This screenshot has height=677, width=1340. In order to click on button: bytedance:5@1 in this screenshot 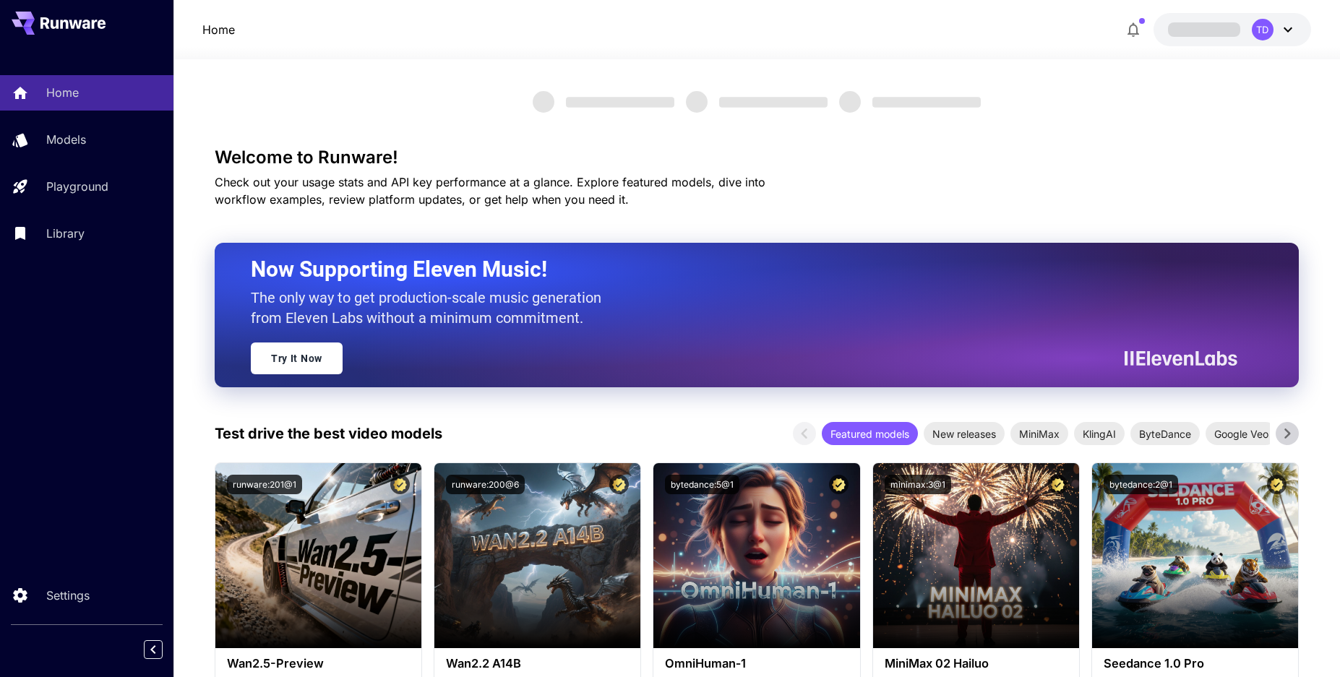, I will do `click(702, 484)`.